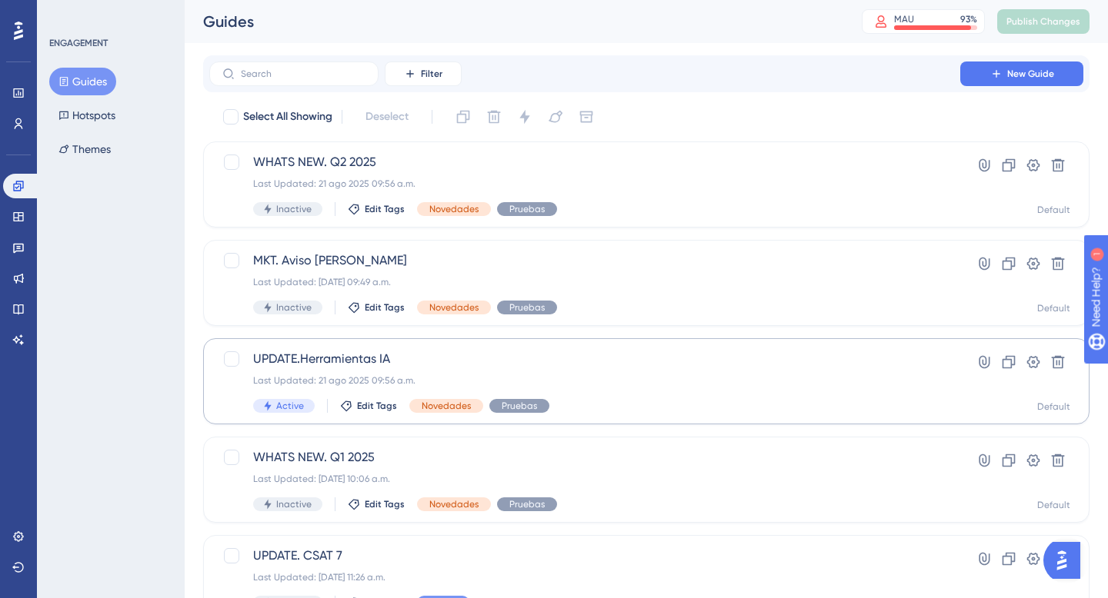 This screenshot has width=1108, height=598. What do you see at coordinates (585, 359) in the screenshot?
I see `span: UPDATE.Herramientas IA` at bounding box center [585, 359].